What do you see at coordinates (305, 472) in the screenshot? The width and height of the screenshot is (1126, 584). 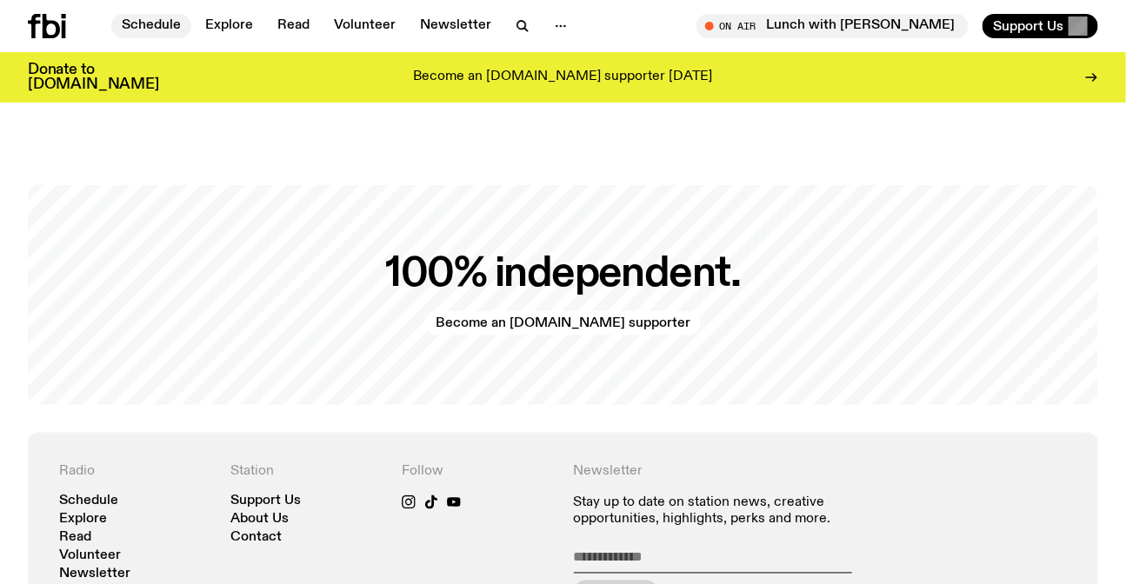 I see `h4: Station` at bounding box center [305, 472].